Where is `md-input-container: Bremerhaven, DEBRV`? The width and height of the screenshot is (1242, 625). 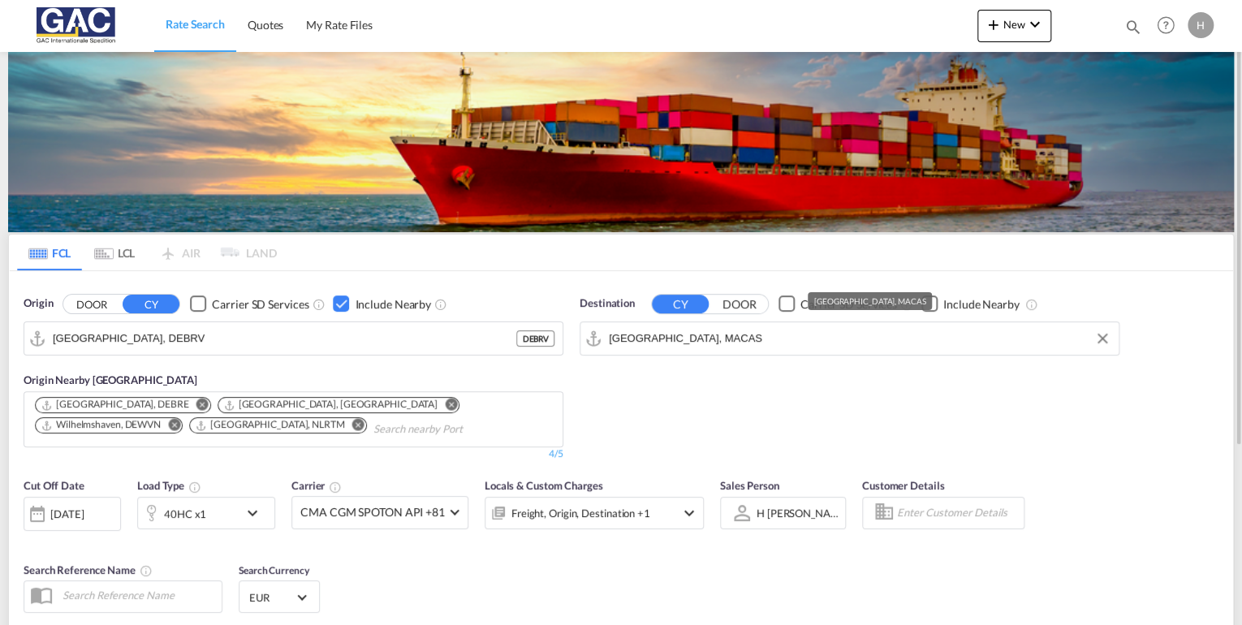 md-input-container: Bremerhaven, DEBRV is located at coordinates (293, 338).